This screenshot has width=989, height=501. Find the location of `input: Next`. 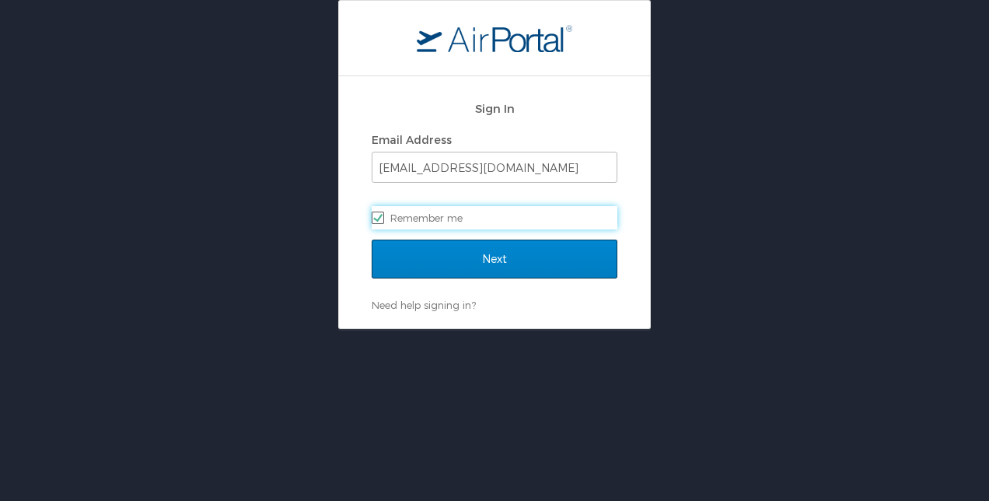

input: Next is located at coordinates (494, 259).